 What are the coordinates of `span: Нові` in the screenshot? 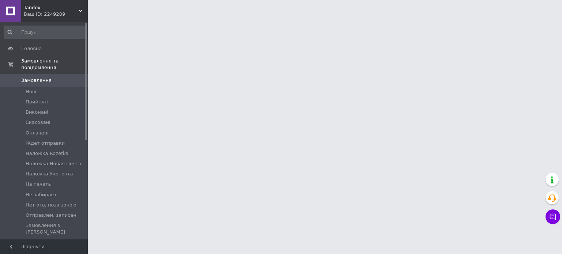 It's located at (31, 92).